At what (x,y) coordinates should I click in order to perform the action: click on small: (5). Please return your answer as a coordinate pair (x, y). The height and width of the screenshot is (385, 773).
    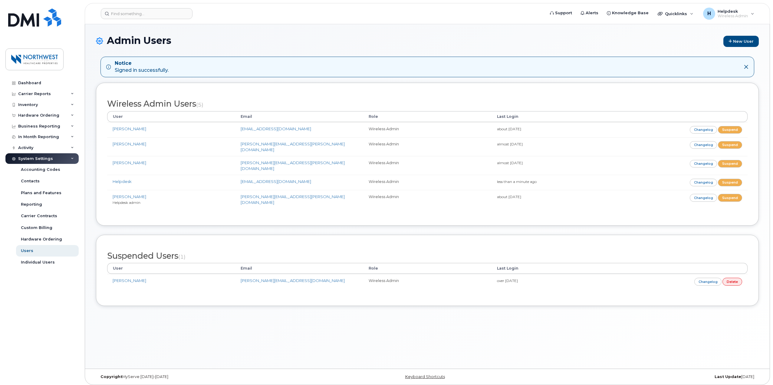
    Looking at the image, I should click on (200, 104).